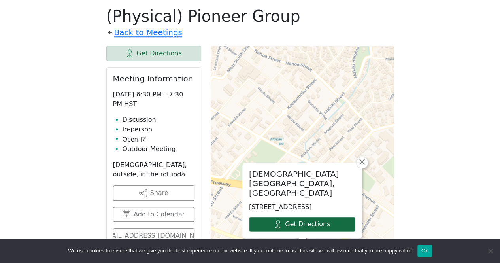 The width and height of the screenshot is (500, 263). I want to click on li: Outdoor Meeting, so click(158, 149).